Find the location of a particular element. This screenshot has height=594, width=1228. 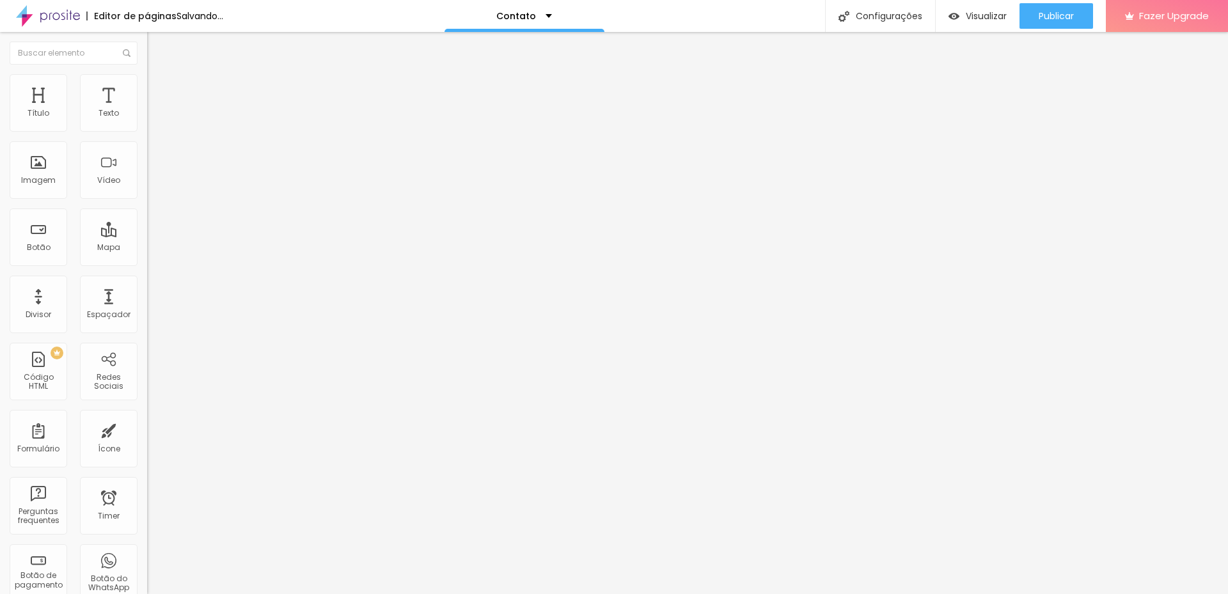

div: Divisor is located at coordinates (38, 315).